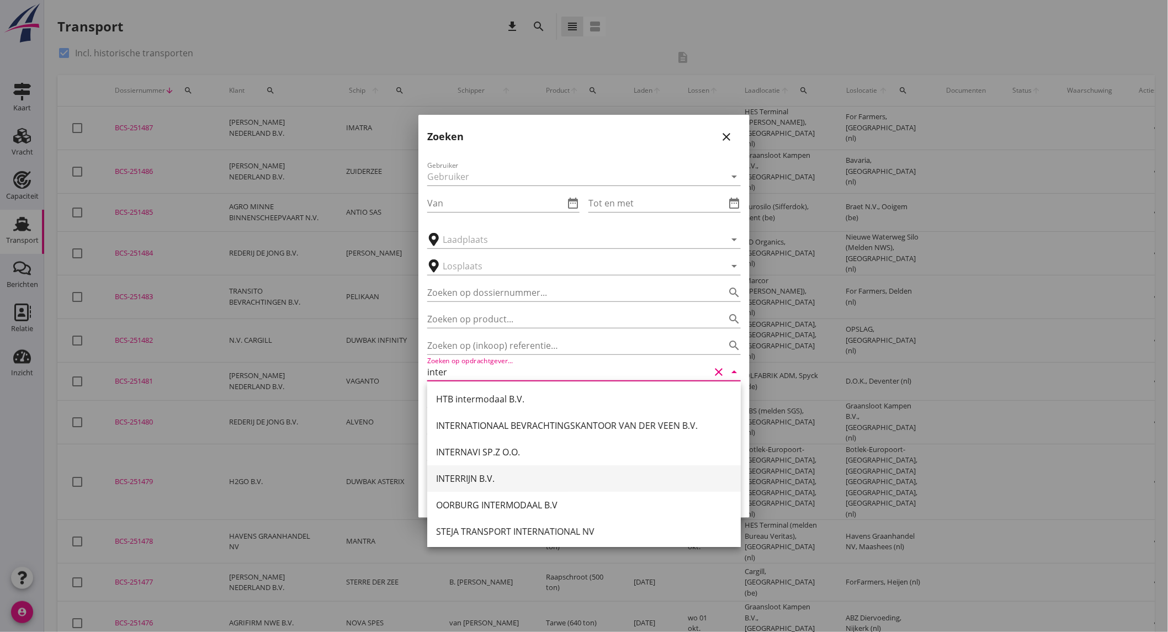 This screenshot has width=1168, height=632. I want to click on i: close, so click(726, 137).